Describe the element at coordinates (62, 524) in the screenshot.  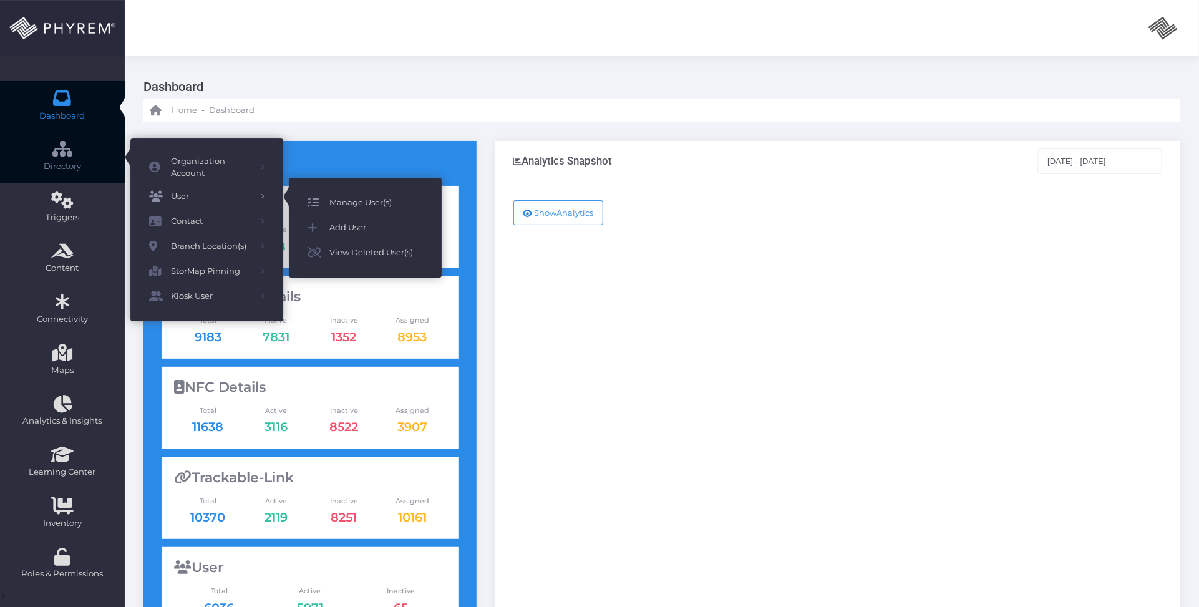
I see `span: Inventory` at that location.